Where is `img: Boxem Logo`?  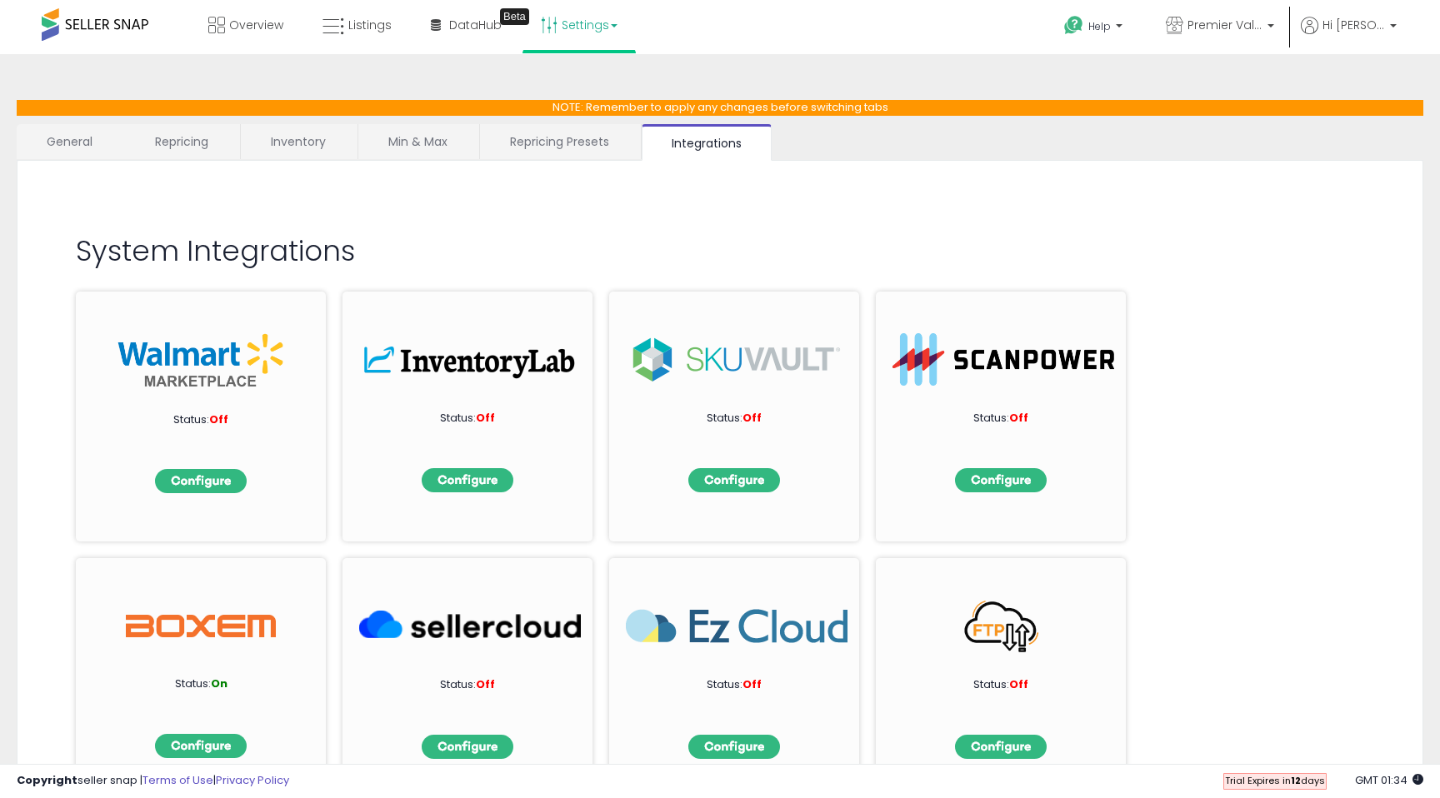 img: Boxem Logo is located at coordinates (201, 626).